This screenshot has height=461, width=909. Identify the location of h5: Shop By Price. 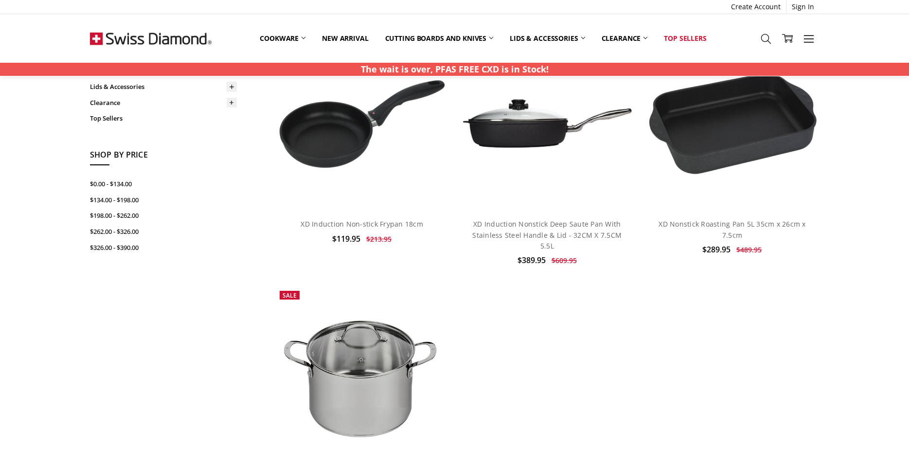
(163, 157).